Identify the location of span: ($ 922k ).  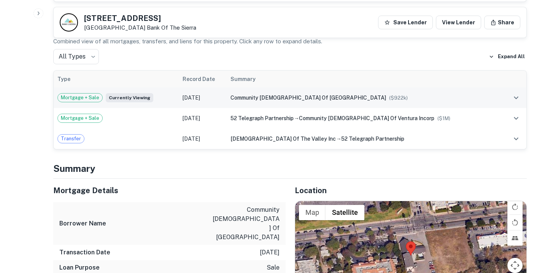
(399, 98).